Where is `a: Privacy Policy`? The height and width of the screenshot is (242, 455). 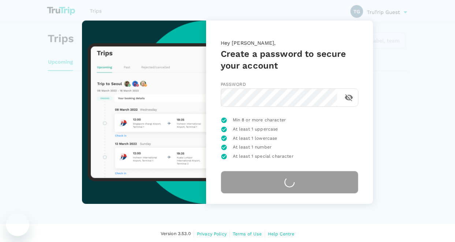
a: Privacy Policy is located at coordinates (212, 234).